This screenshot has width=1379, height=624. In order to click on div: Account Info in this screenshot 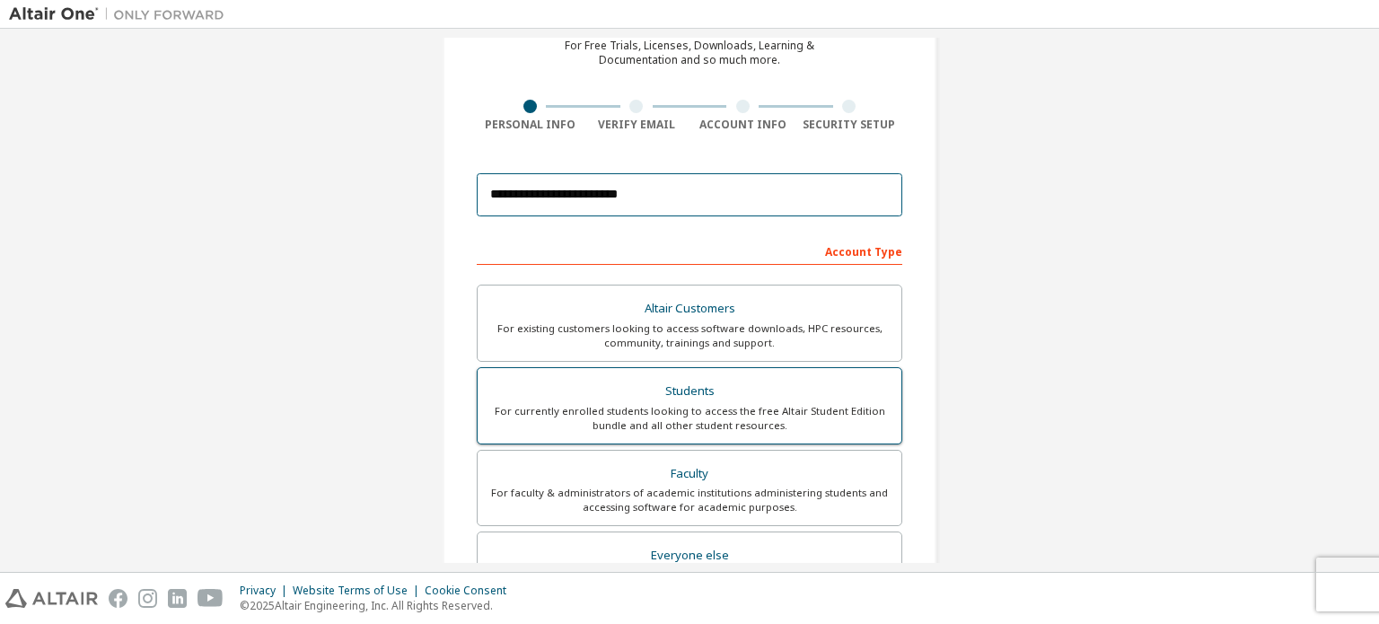, I will do `click(743, 125)`.